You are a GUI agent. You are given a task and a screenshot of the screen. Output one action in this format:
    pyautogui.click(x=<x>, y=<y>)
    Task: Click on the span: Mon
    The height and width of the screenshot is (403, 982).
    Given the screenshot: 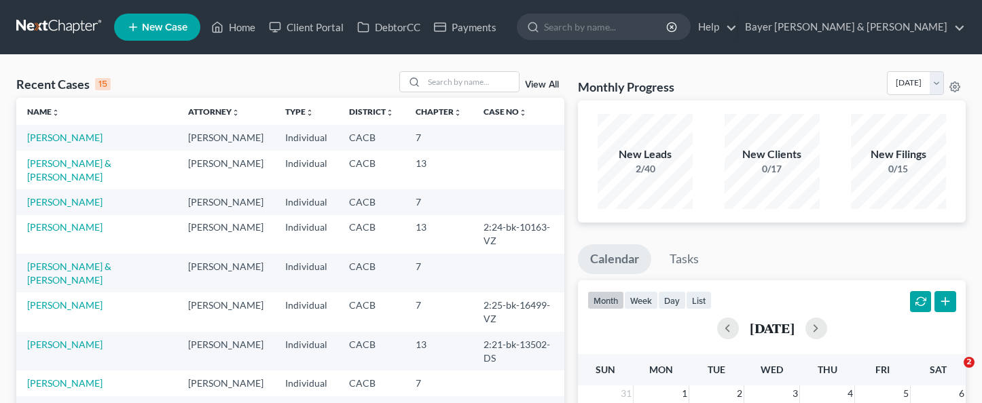 What is the action you would take?
    pyautogui.click(x=661, y=370)
    